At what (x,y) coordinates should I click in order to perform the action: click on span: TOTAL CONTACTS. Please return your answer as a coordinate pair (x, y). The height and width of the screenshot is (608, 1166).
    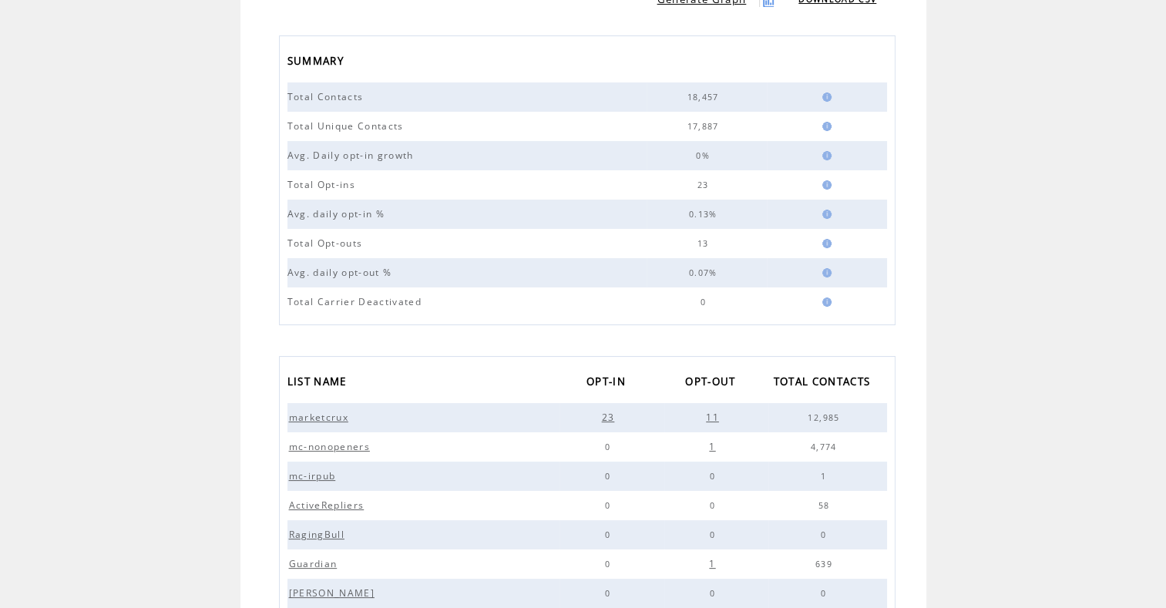
    Looking at the image, I should click on (824, 383).